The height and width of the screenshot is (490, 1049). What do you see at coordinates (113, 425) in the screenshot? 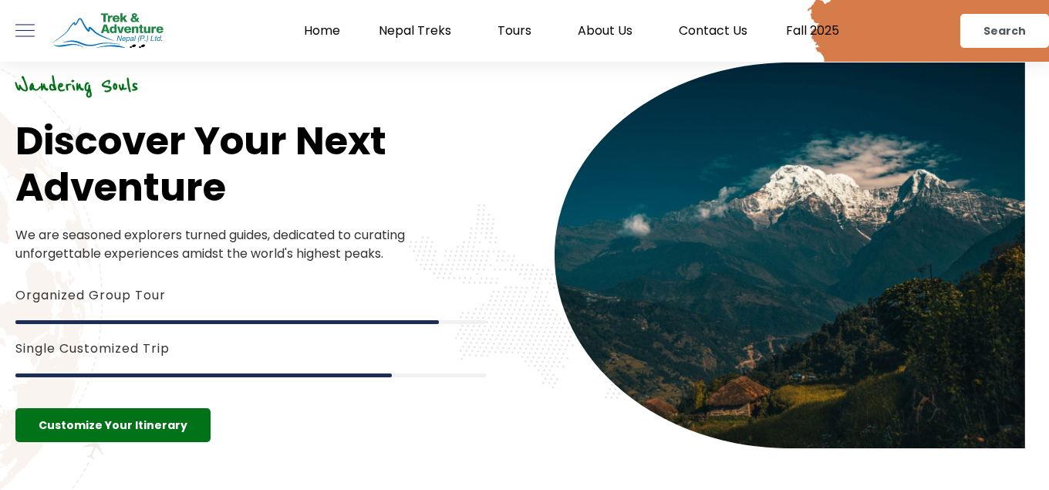
I see `a: Customize Your Itinerary` at bounding box center [113, 425].